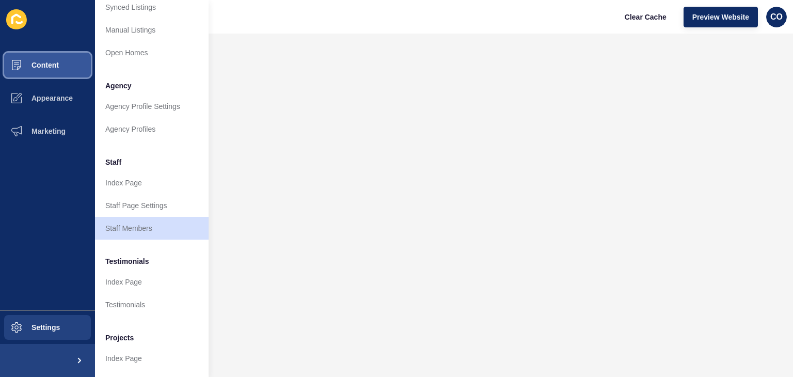  Describe the element at coordinates (720, 17) in the screenshot. I see `button: Preview Website` at that location.